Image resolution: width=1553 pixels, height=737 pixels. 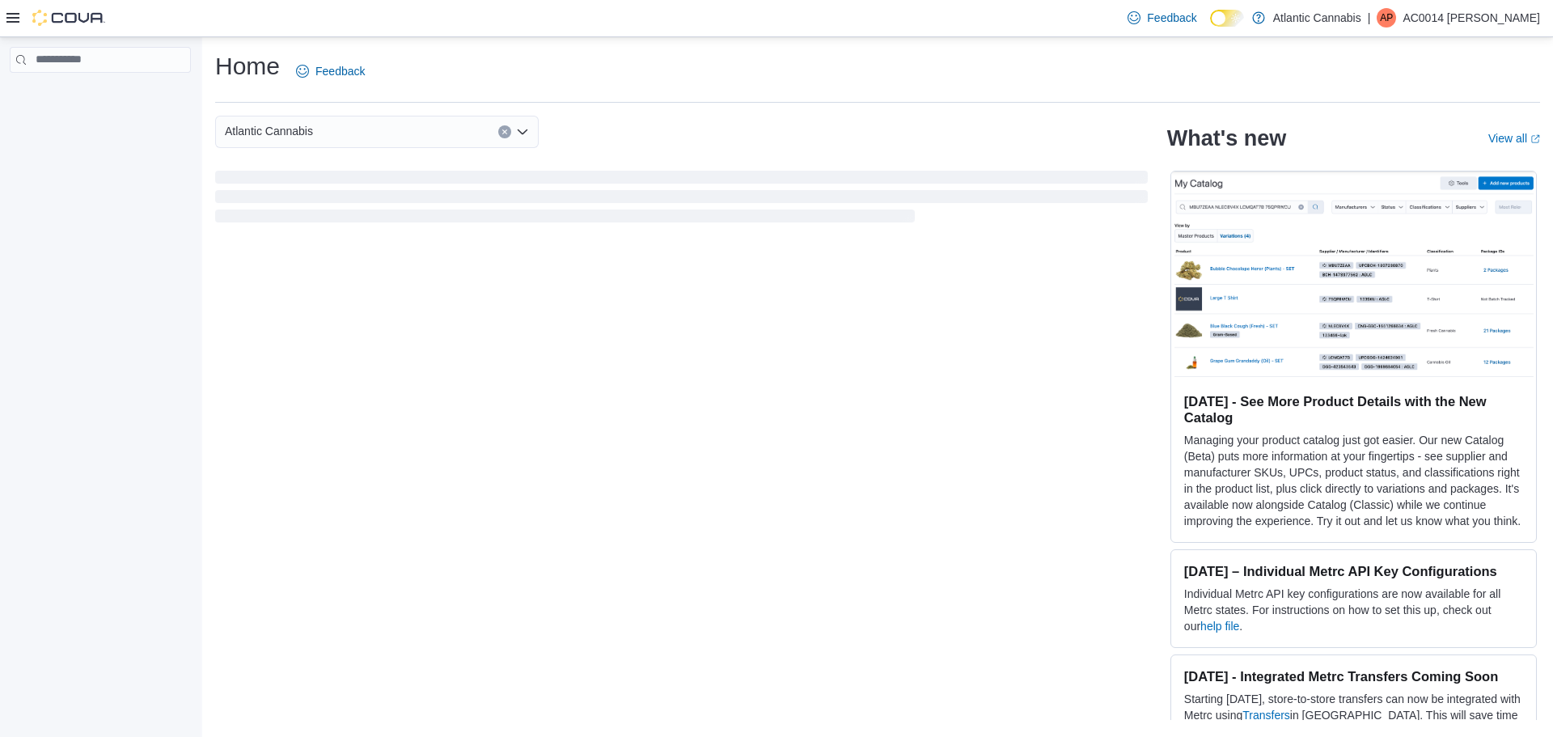 What do you see at coordinates (268, 131) in the screenshot?
I see `span: Atlantic Cannabis` at bounding box center [268, 131].